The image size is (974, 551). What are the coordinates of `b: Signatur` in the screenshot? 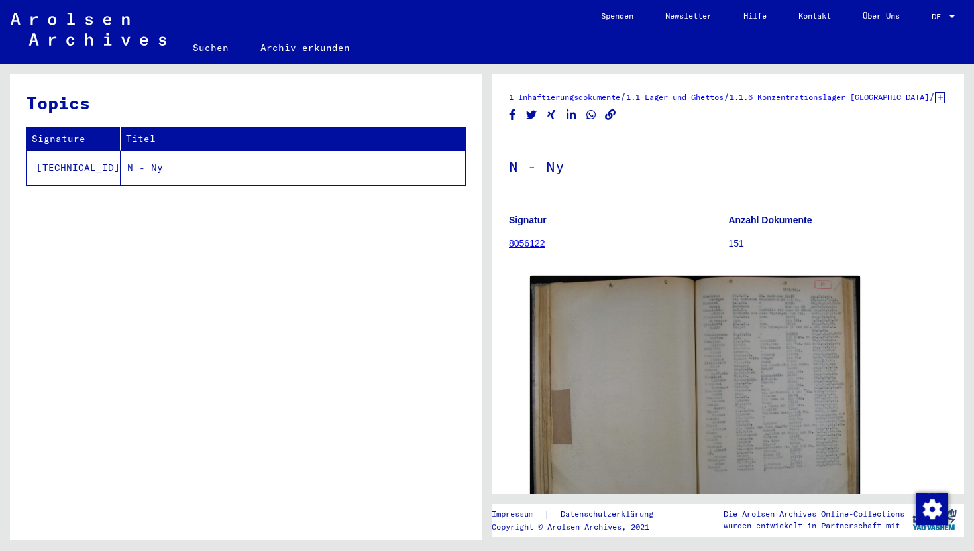 It's located at (527, 220).